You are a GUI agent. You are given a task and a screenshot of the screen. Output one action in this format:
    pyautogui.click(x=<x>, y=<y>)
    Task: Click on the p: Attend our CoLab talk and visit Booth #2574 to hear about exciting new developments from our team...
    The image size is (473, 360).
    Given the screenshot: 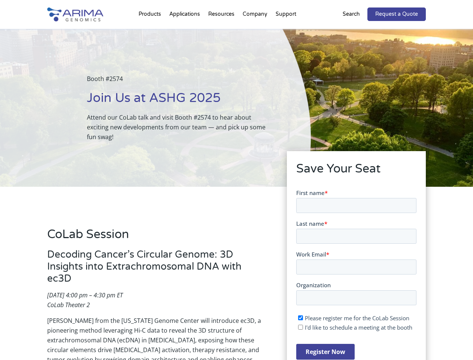 What is the action you would take?
    pyautogui.click(x=180, y=127)
    